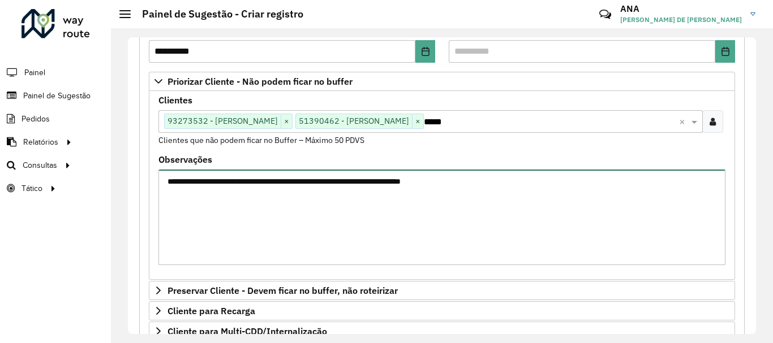  I want to click on a: Contato Rápido, so click(605, 14).